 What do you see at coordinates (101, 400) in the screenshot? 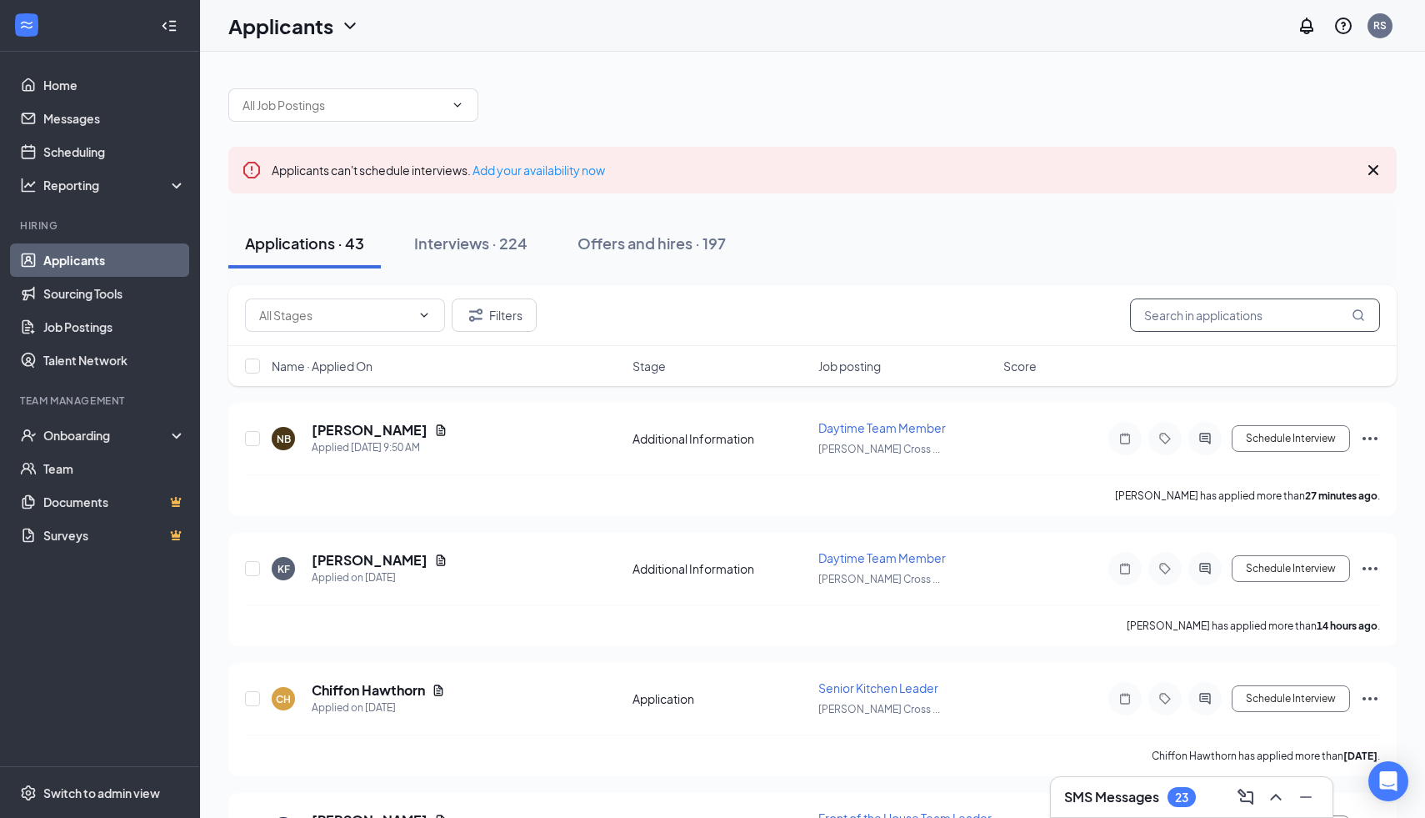
I see `div: Team Management` at bounding box center [101, 400].